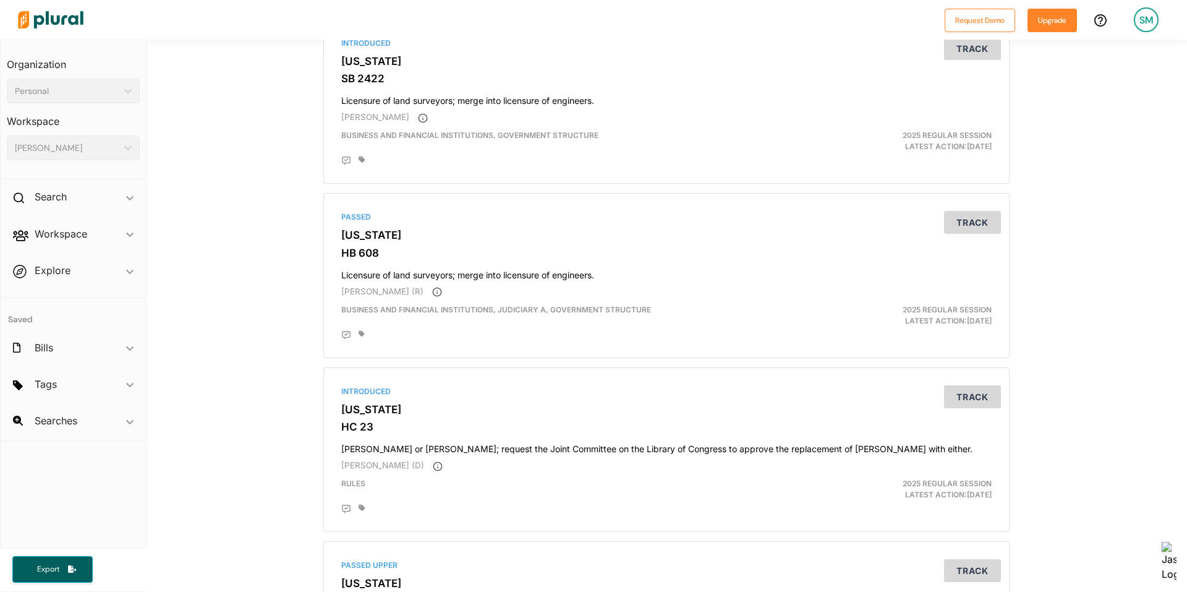  Describe the element at coordinates (1052, 20) in the screenshot. I see `a: Upgrade` at that location.